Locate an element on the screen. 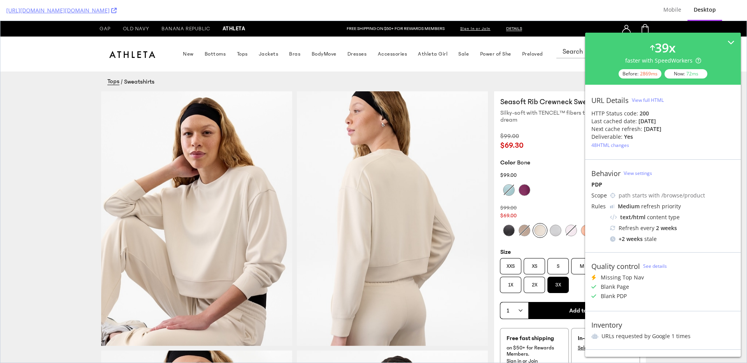 This screenshot has width=747, height=363. a: jackets is located at coordinates (268, 33).